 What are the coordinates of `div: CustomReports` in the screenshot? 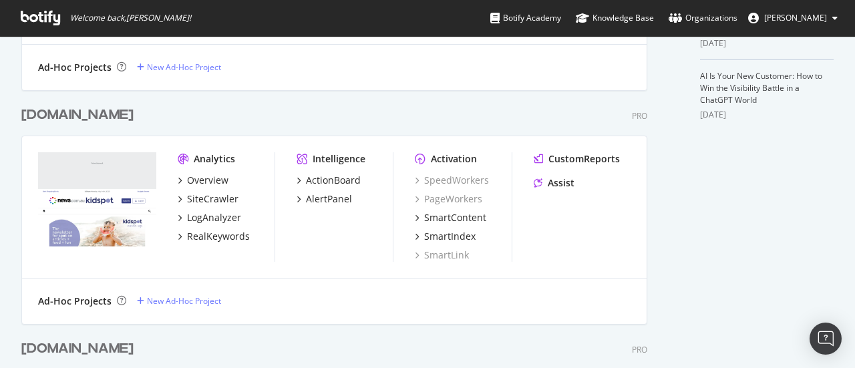 It's located at (584, 159).